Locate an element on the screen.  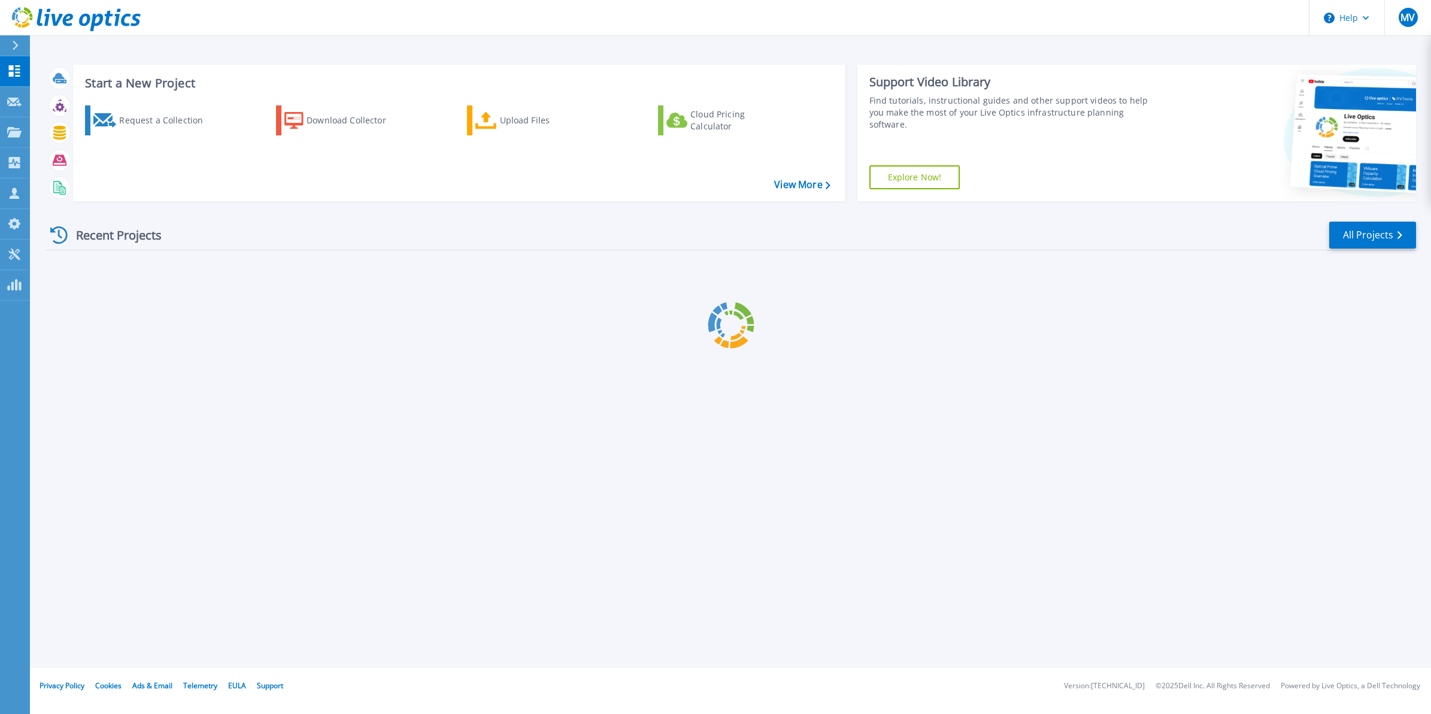
div: Request a Collection is located at coordinates (167, 120).